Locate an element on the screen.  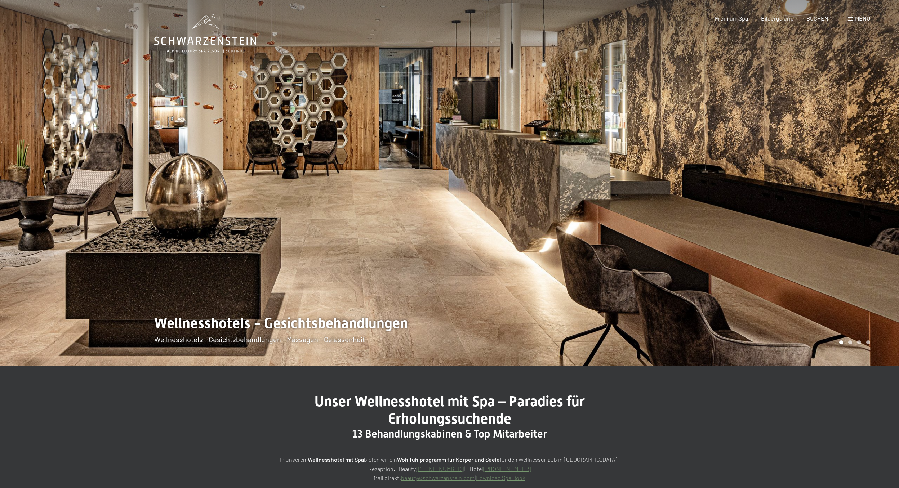
div: Carousel Page 4 is located at coordinates (868, 342).